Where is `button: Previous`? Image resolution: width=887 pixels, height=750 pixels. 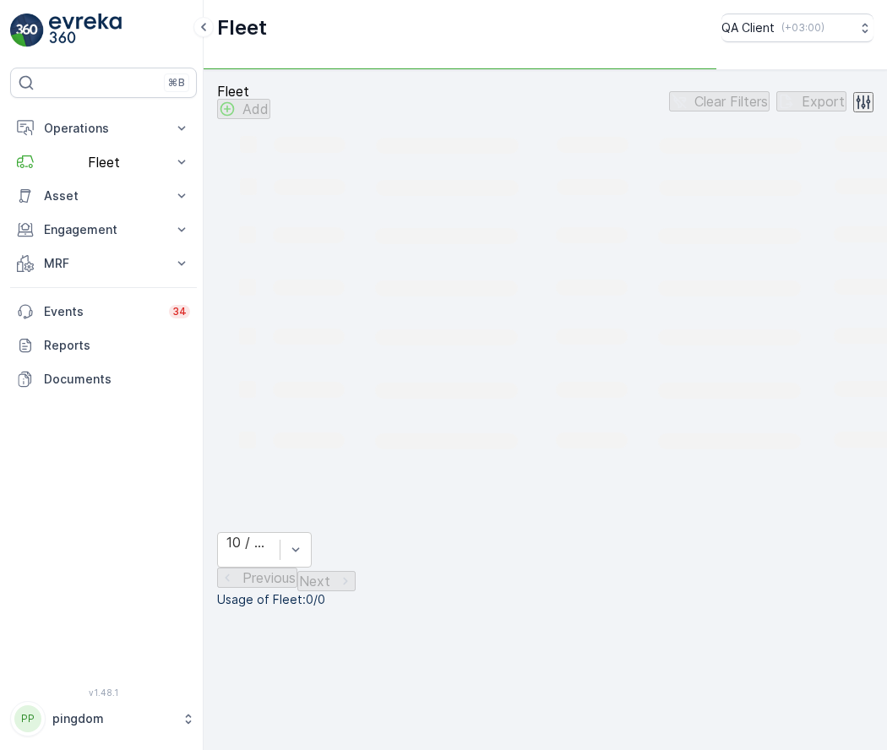 button: Previous is located at coordinates (257, 578).